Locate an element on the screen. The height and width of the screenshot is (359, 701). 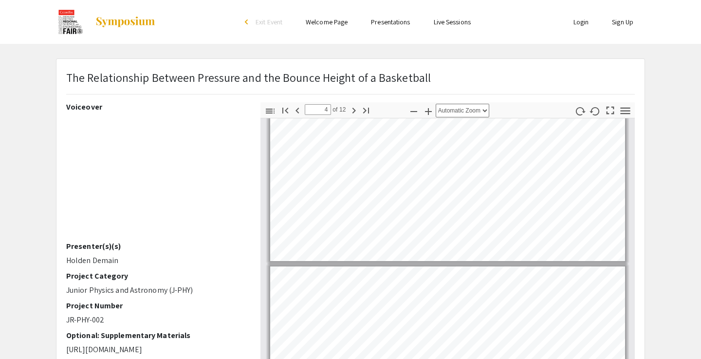
p: JR-PHY-002 is located at coordinates (156, 320).